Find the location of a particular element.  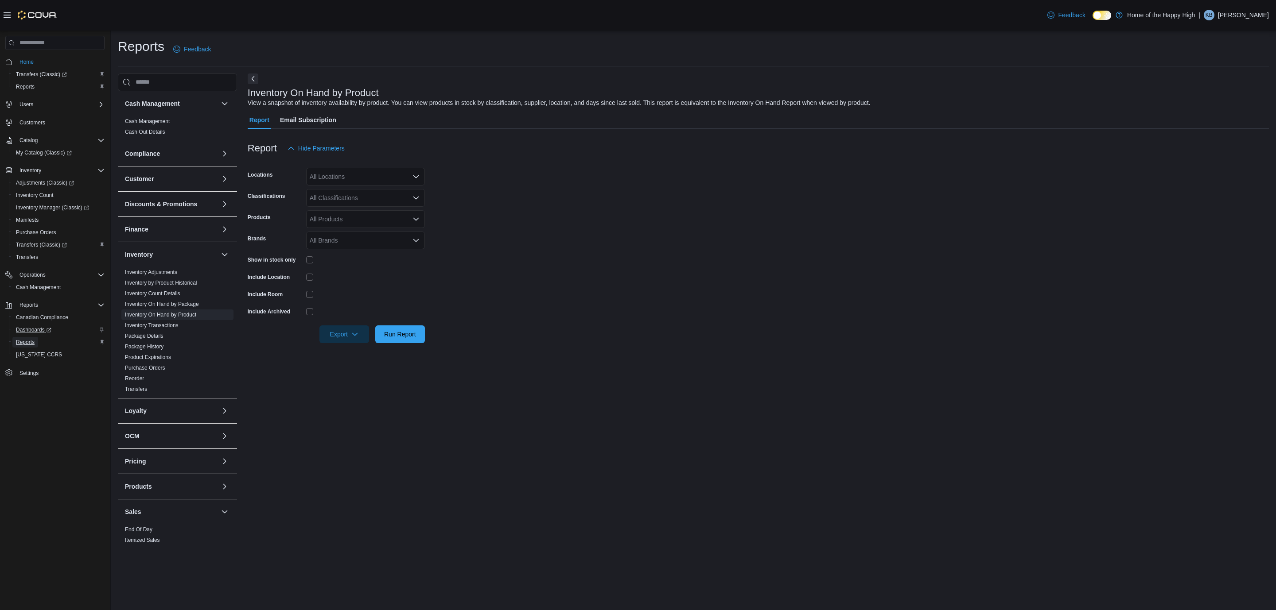

h3: Customer is located at coordinates (139, 179).